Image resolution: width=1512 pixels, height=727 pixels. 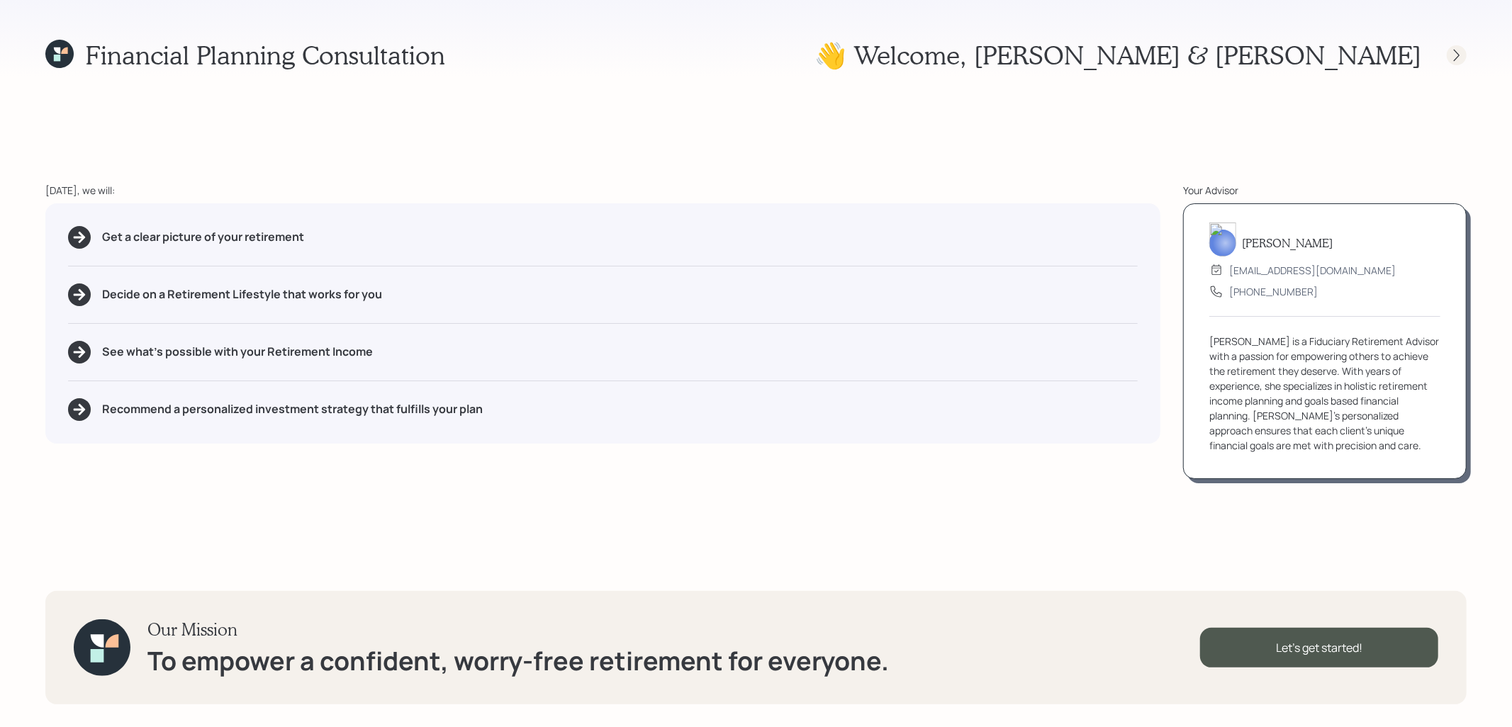 I want to click on h5: Decide on a Retirement Lifestyle that works for you, so click(x=242, y=294).